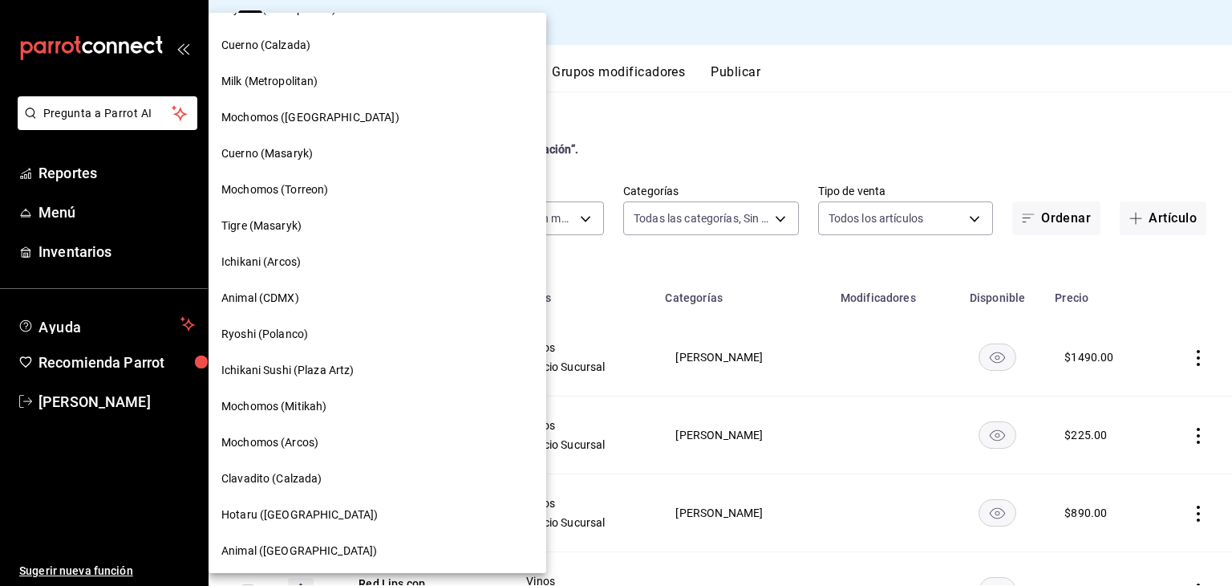 The height and width of the screenshot is (586, 1232). What do you see at coordinates (377, 81) in the screenshot?
I see `div: Milk (Metropolitan)` at bounding box center [377, 81].